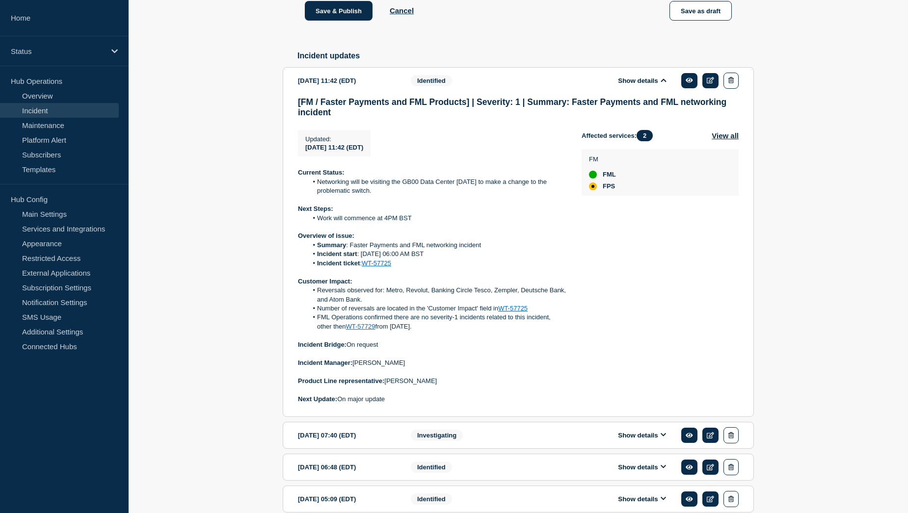 Image resolution: width=908 pixels, height=513 pixels. Describe the element at coordinates (437, 218) in the screenshot. I see `li: Work will commence at 4PM BST` at that location.